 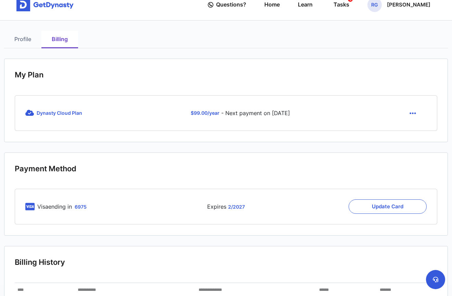 I want to click on div: Expires, so click(x=226, y=207).